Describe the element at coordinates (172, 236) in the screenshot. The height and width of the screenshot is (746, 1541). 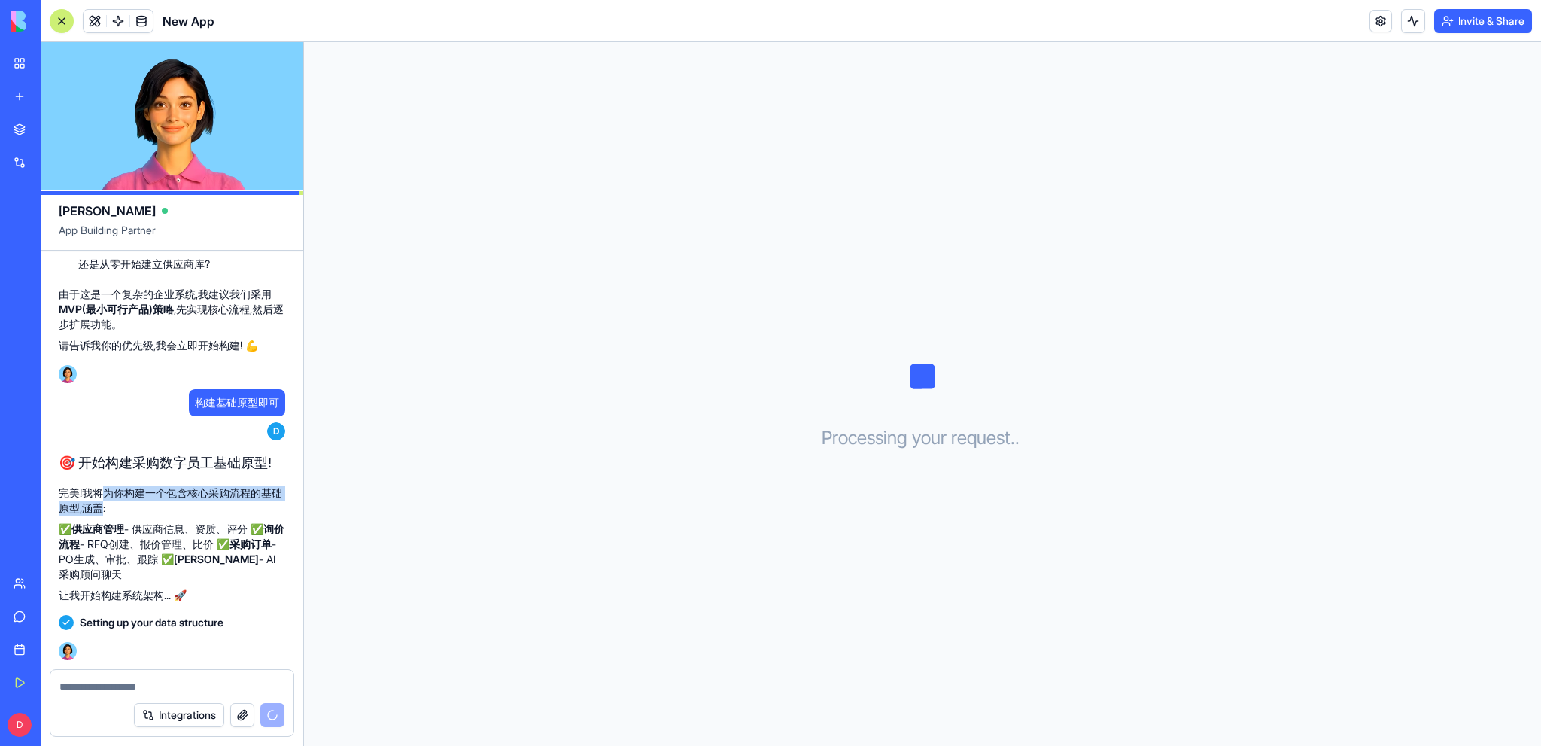
I see `span: App Building Partner` at that location.